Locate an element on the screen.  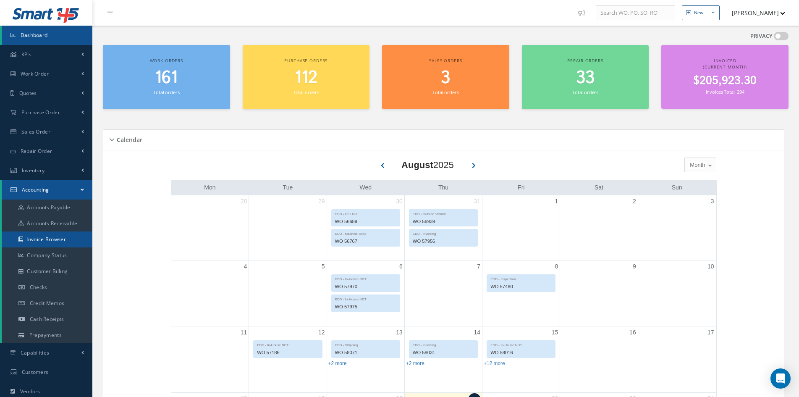
a: August 16, 2025 is located at coordinates (632, 332).